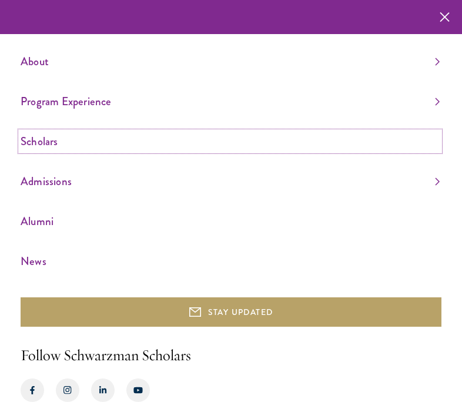 Image resolution: width=462 pixels, height=409 pixels. What do you see at coordinates (231, 355) in the screenshot?
I see `h2: Follow Schwarzman Scholars` at bounding box center [231, 355].